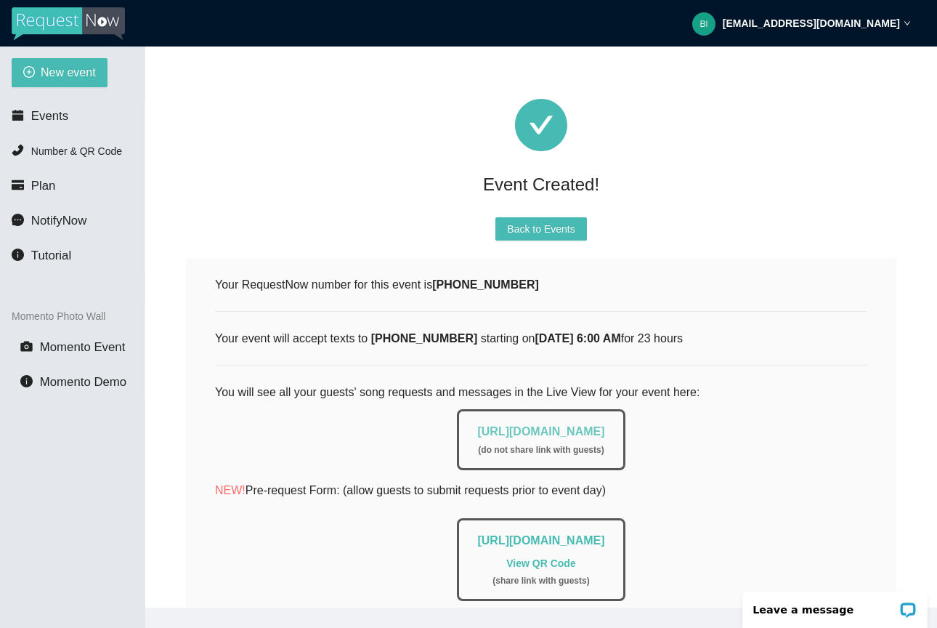 The image size is (937, 628). Describe the element at coordinates (83, 347) in the screenshot. I see `span: Momento Event` at that location.